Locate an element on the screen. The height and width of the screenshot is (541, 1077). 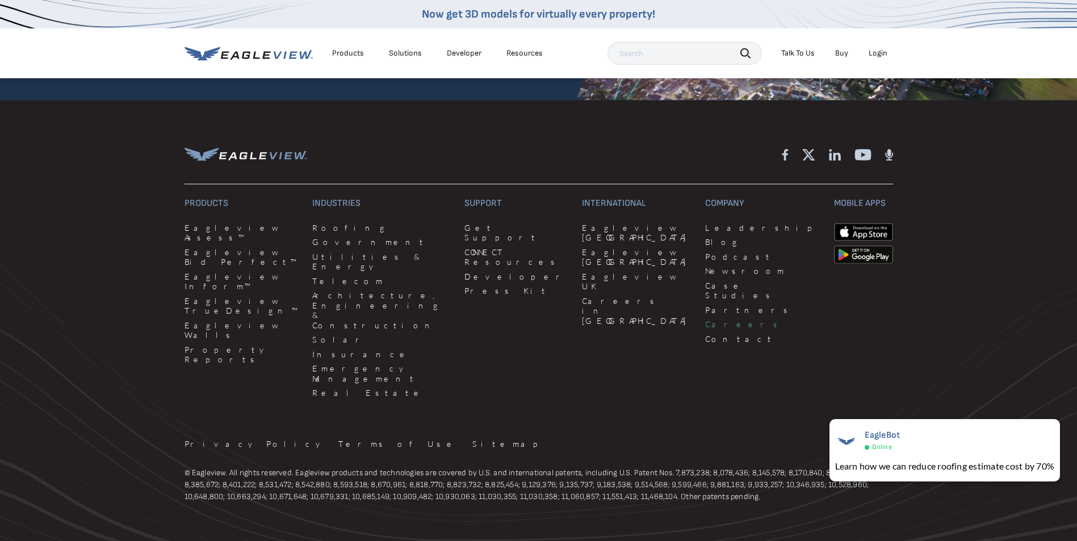
a: Contact is located at coordinates (762, 339).